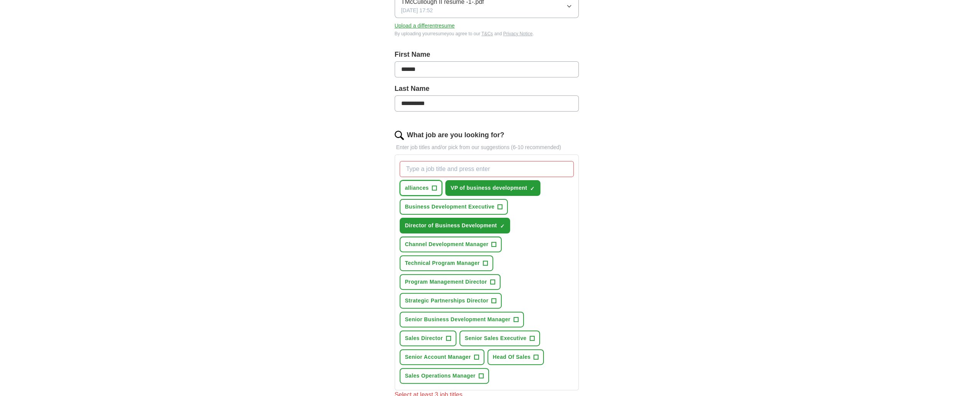 This screenshot has width=973, height=396. Describe the element at coordinates (500, 338) in the screenshot. I see `button: Senior Sales Executive` at that location.